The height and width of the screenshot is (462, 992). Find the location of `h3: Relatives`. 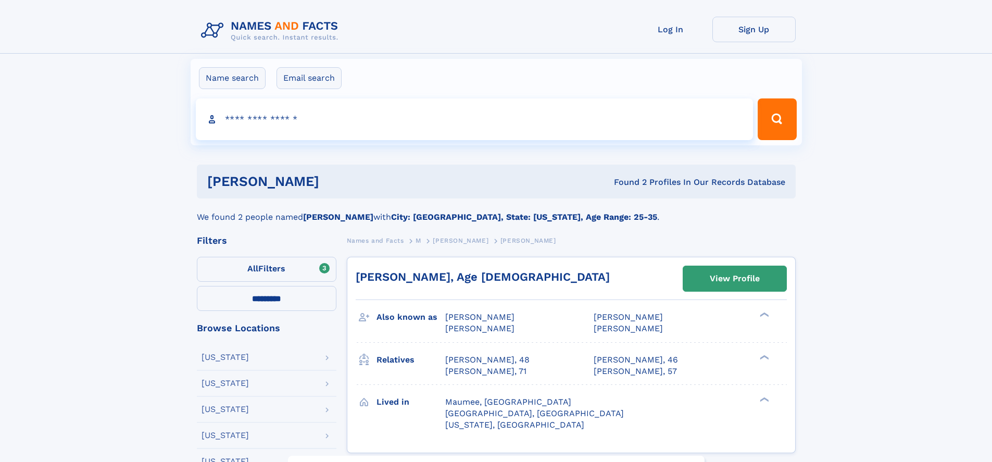

h3: Relatives is located at coordinates (411, 360).